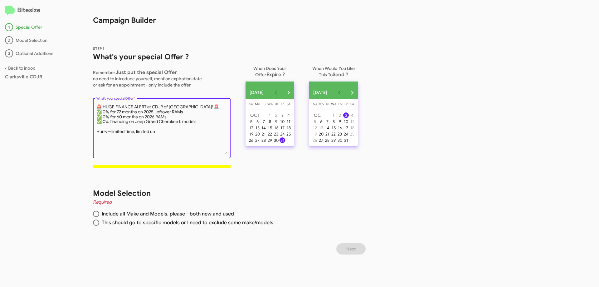 This screenshot has width=599, height=287. What do you see at coordinates (315, 121) in the screenshot?
I see `div: 5` at bounding box center [315, 121].